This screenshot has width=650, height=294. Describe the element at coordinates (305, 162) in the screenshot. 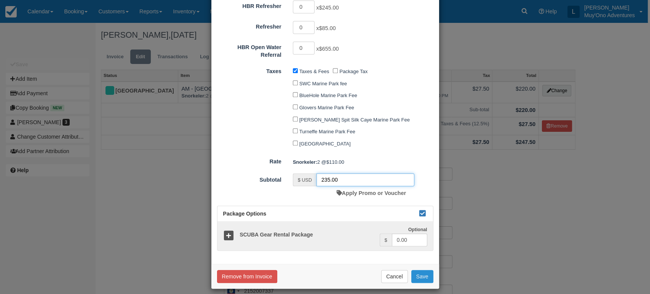

I see `strong: Snorkeler` at that location.